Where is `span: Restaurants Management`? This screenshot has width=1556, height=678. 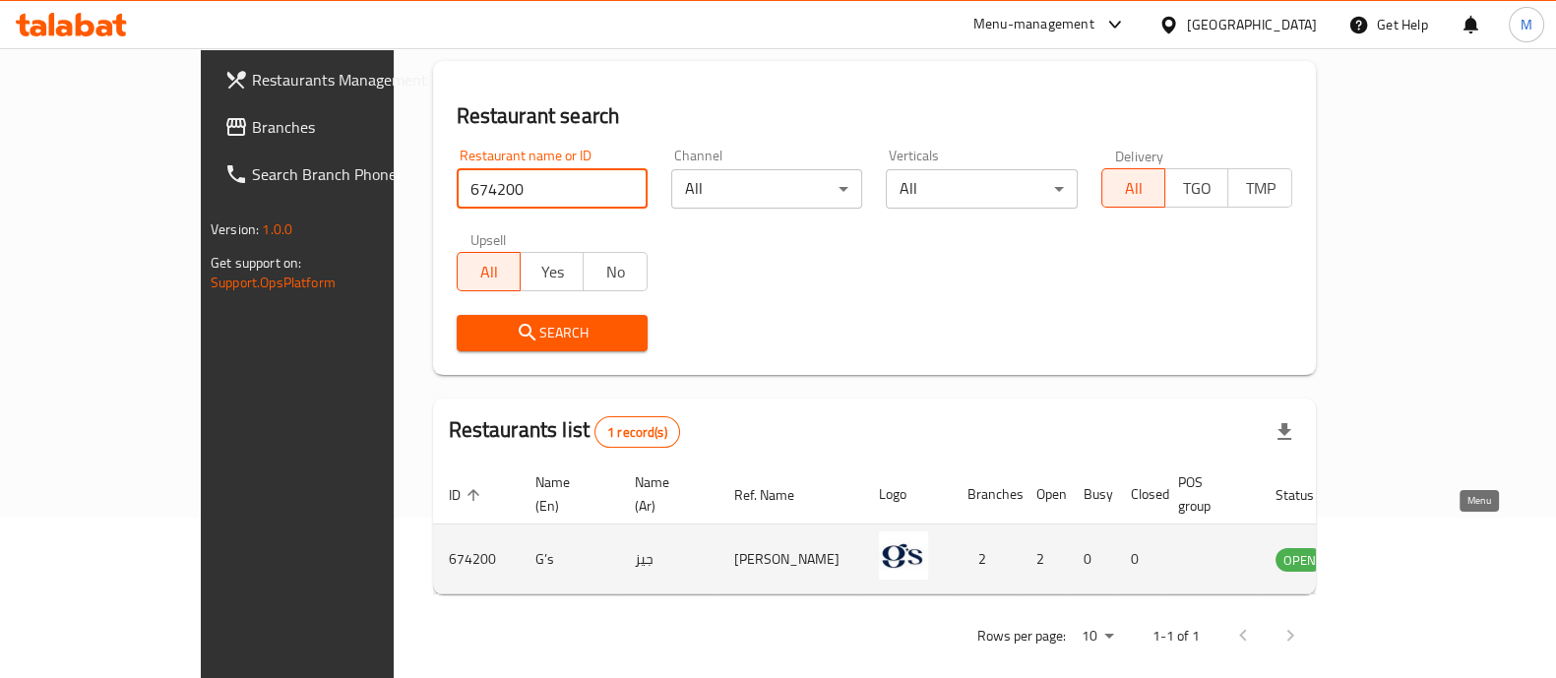 span: Restaurants Management is located at coordinates (348, 80).